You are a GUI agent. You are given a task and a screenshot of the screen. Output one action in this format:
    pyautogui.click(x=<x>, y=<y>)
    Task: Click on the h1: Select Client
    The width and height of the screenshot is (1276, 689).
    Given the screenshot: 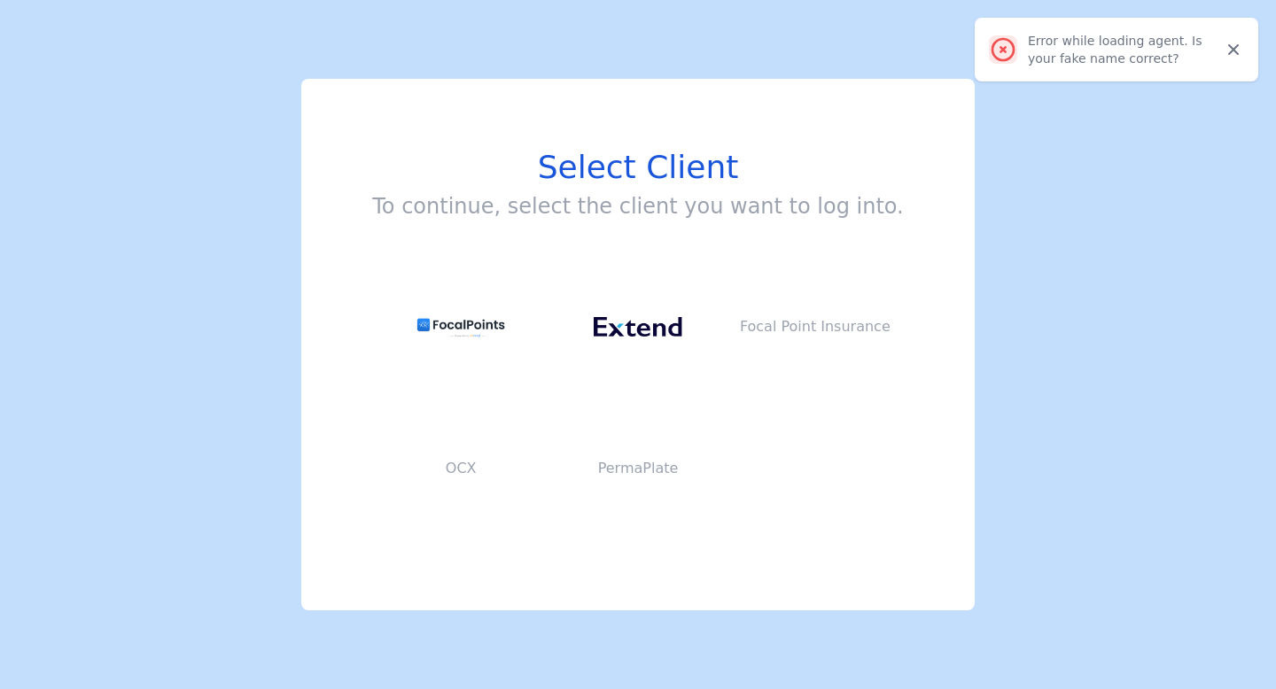 What is the action you would take?
    pyautogui.click(x=637, y=167)
    